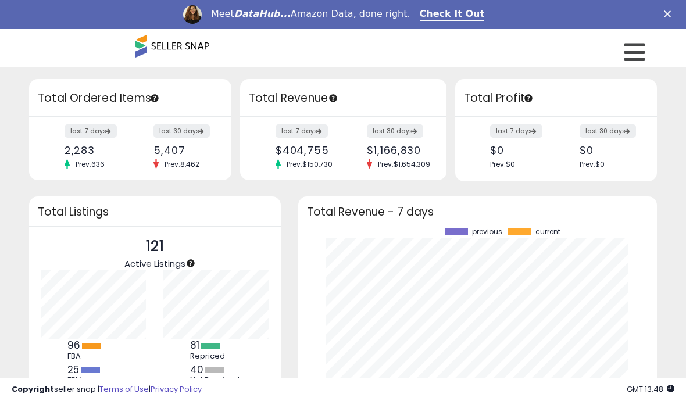 The image size is (686, 401). Describe the element at coordinates (197, 370) in the screenshot. I see `b: 40` at that location.